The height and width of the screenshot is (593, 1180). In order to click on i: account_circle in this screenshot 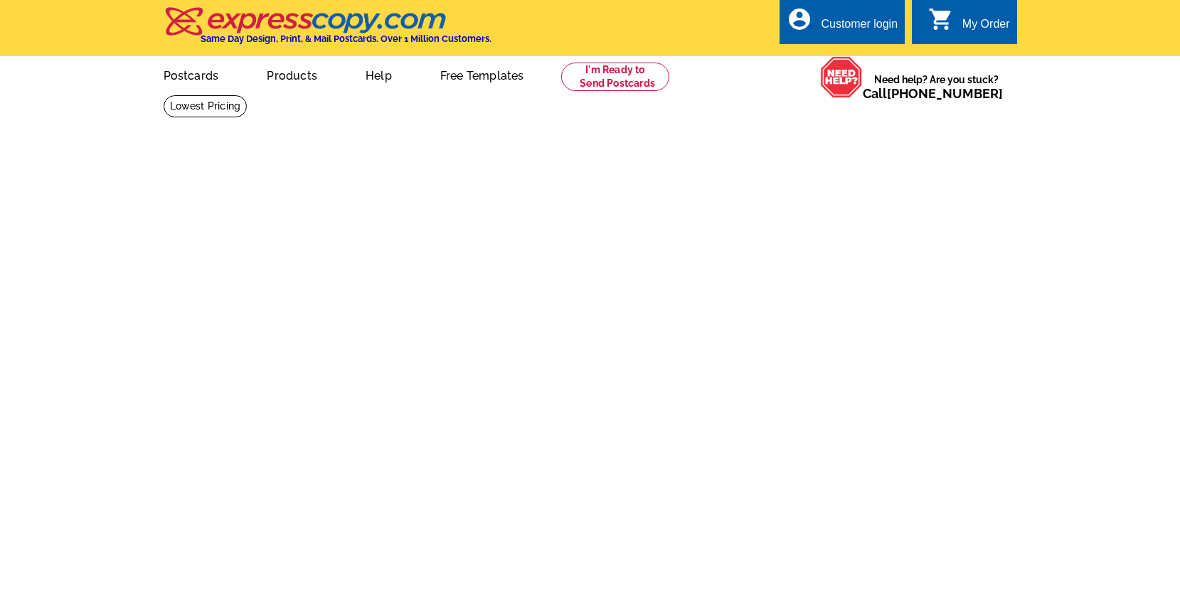, I will do `click(799, 19)`.